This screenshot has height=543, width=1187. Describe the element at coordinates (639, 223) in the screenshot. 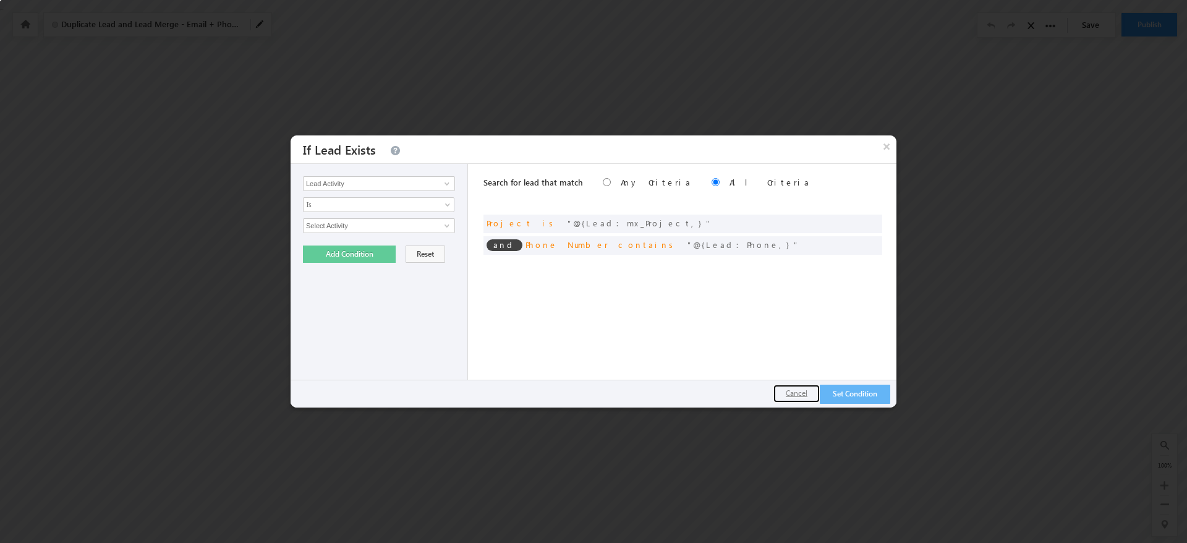

I see `span: @{Lead:mx_Project,}` at that location.